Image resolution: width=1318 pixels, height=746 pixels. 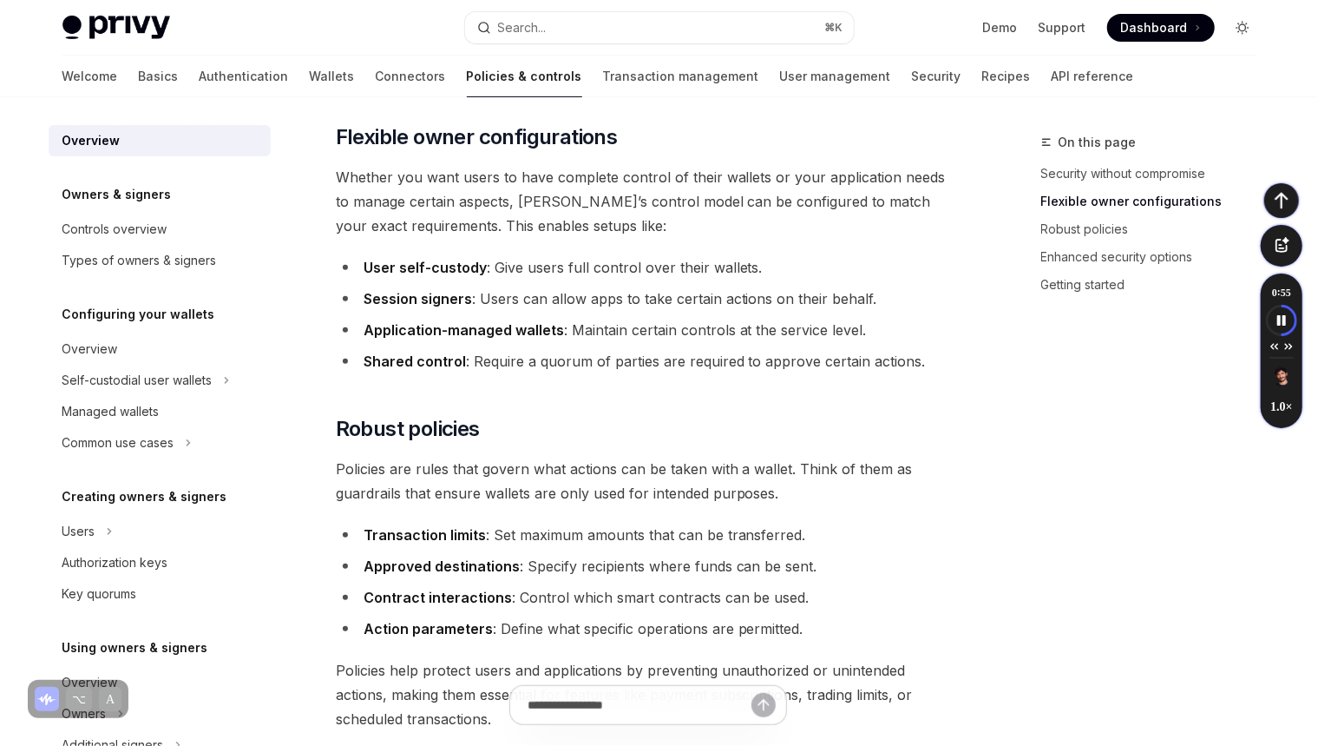 What do you see at coordinates (140, 260) in the screenshot?
I see `div: Types of owners & signers` at bounding box center [140, 260].